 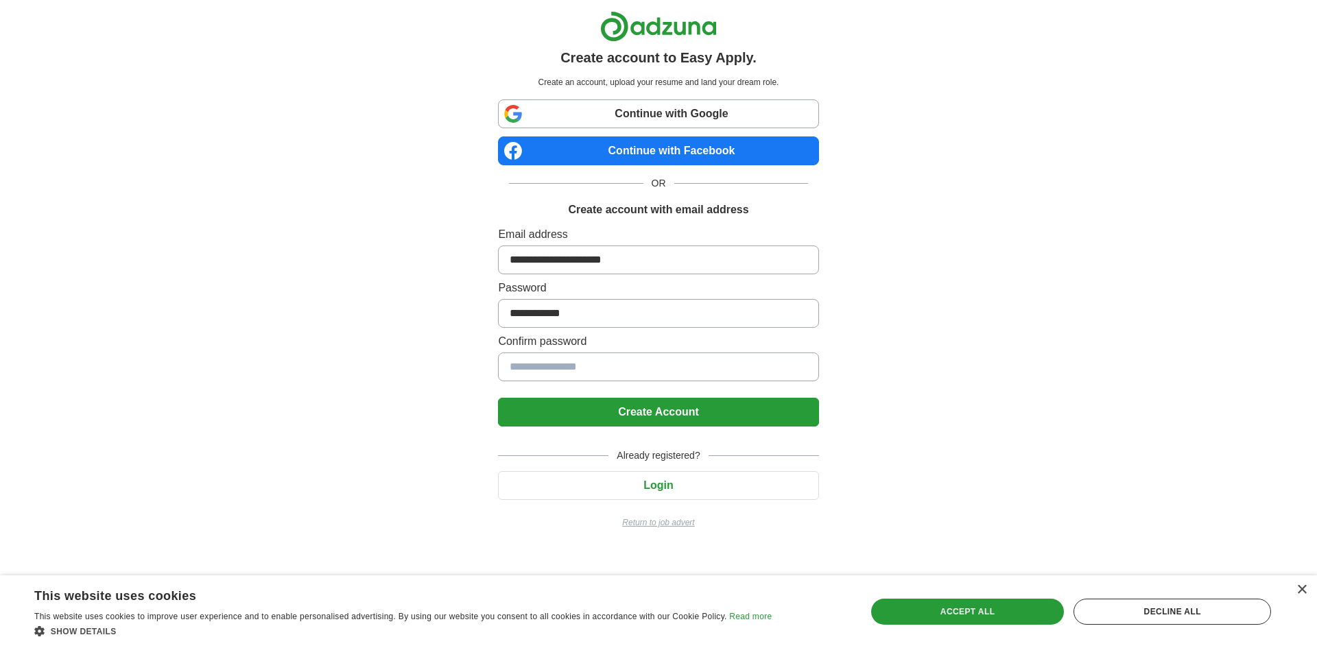 What do you see at coordinates (658, 456) in the screenshot?
I see `span: Already registered?` at bounding box center [658, 456].